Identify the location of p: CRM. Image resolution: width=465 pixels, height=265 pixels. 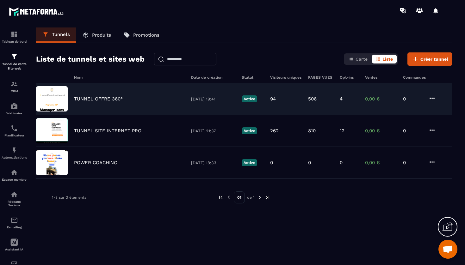
(14, 91).